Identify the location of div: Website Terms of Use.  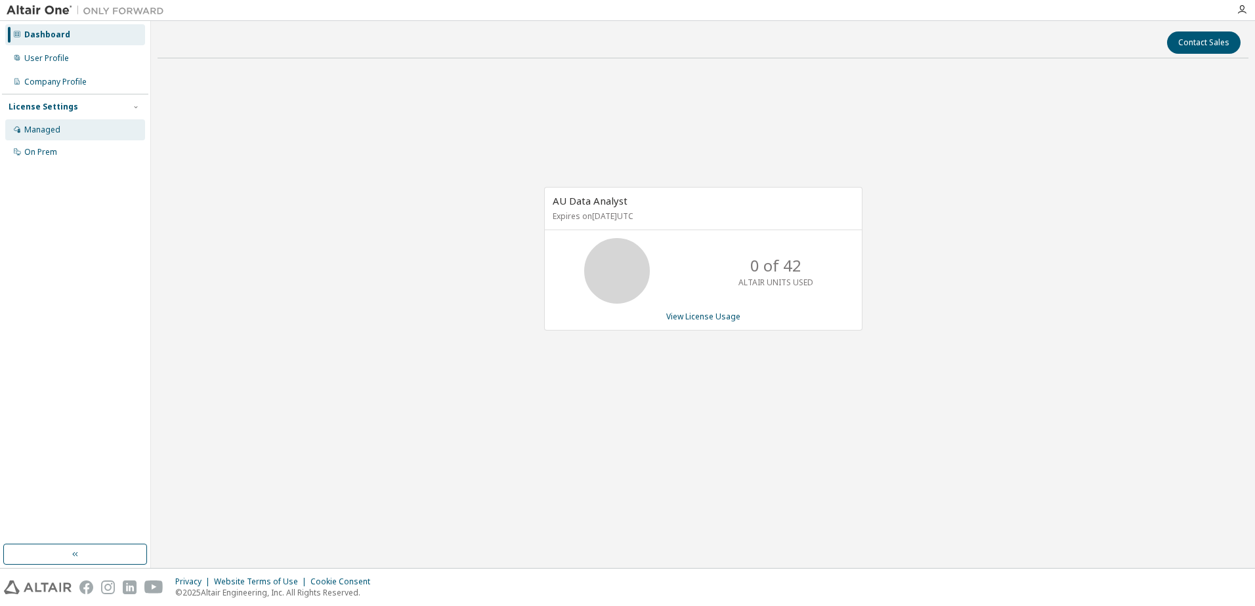
(262, 582).